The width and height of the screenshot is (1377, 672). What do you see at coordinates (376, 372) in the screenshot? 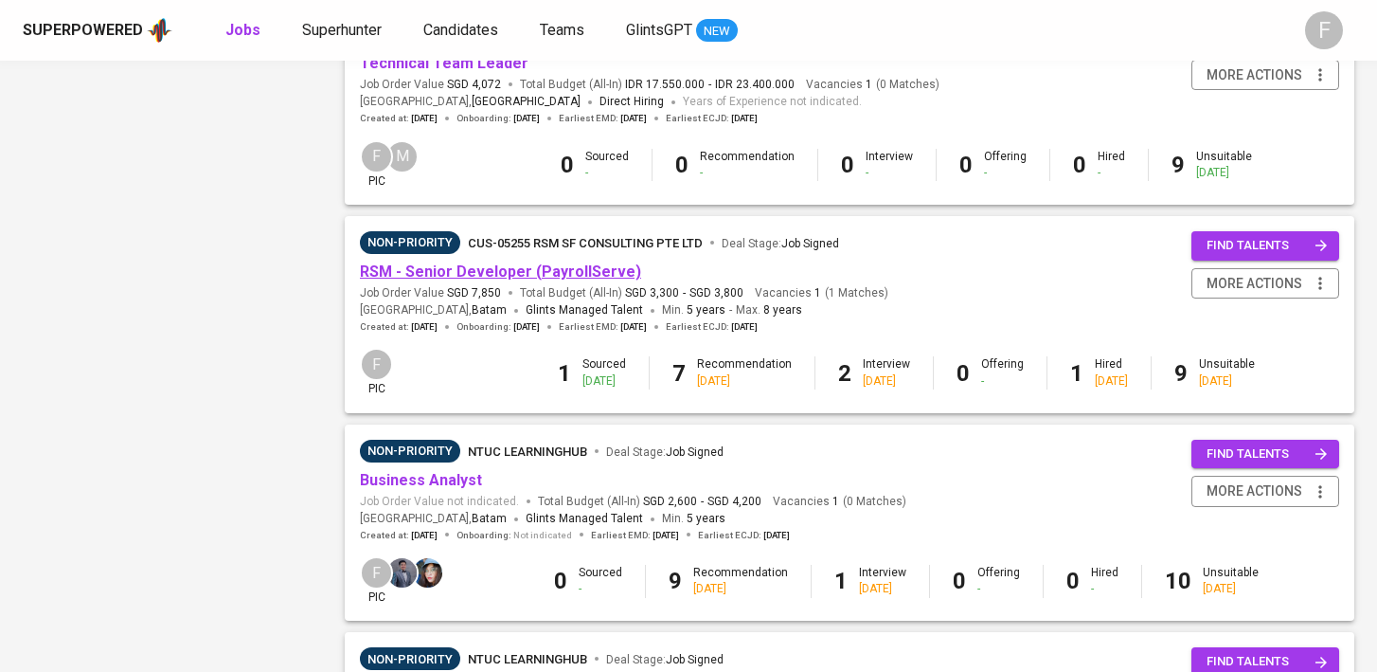
I see `div: pic` at bounding box center [376, 372].